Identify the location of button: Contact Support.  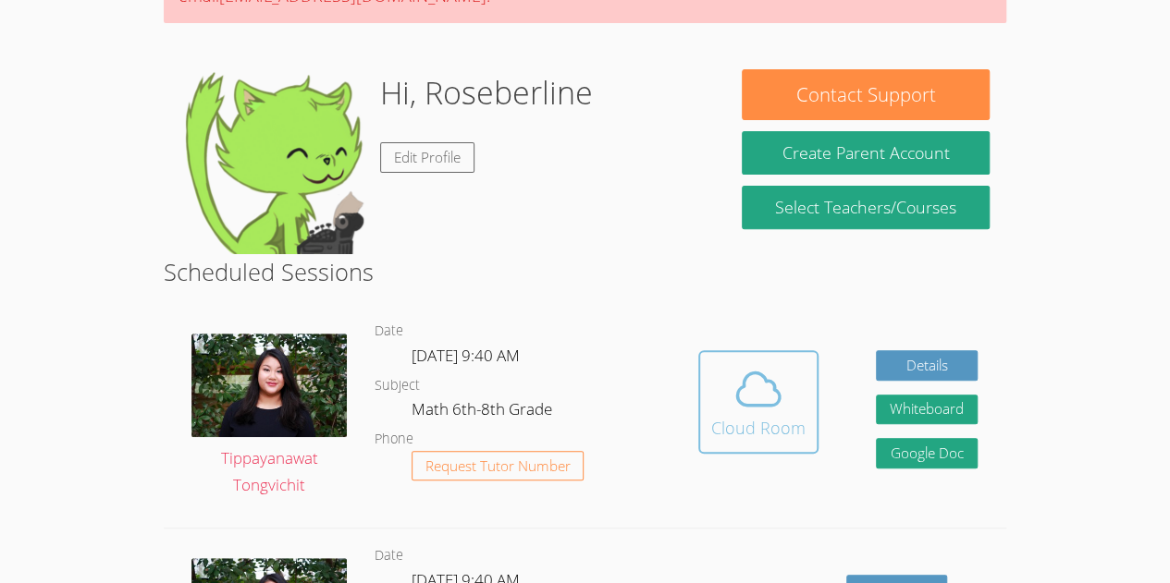
(865, 94).